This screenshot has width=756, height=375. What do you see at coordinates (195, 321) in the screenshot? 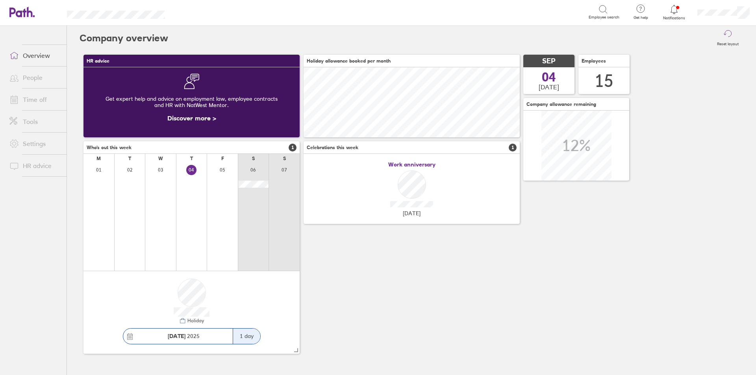
I see `div: Holiday` at bounding box center [195, 321].